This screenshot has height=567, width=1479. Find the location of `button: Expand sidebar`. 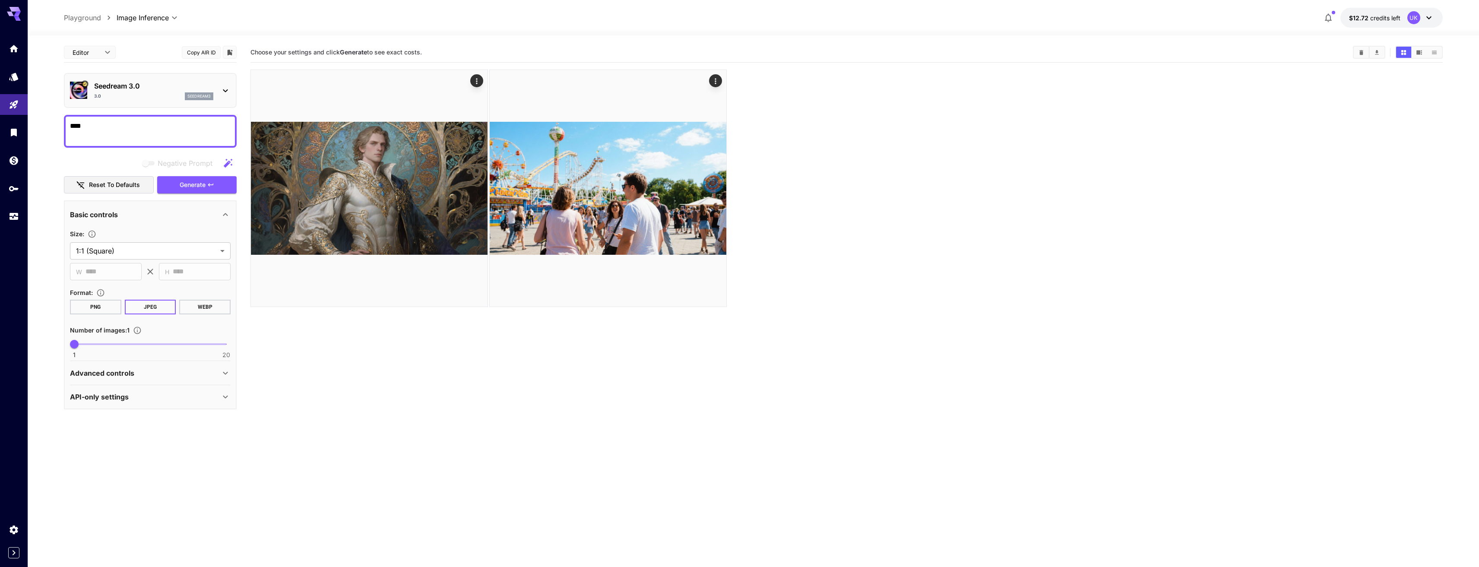

button: Expand sidebar is located at coordinates (14, 553).